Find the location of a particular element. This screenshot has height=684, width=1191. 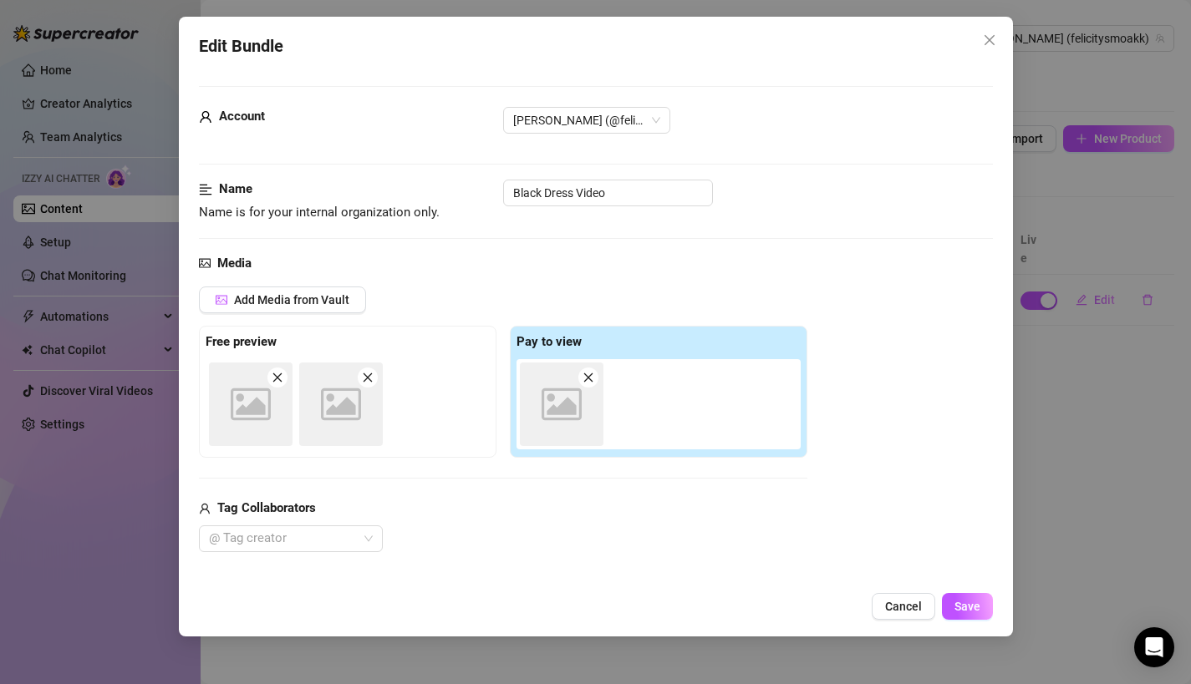

span: Cancel is located at coordinates (902, 607).